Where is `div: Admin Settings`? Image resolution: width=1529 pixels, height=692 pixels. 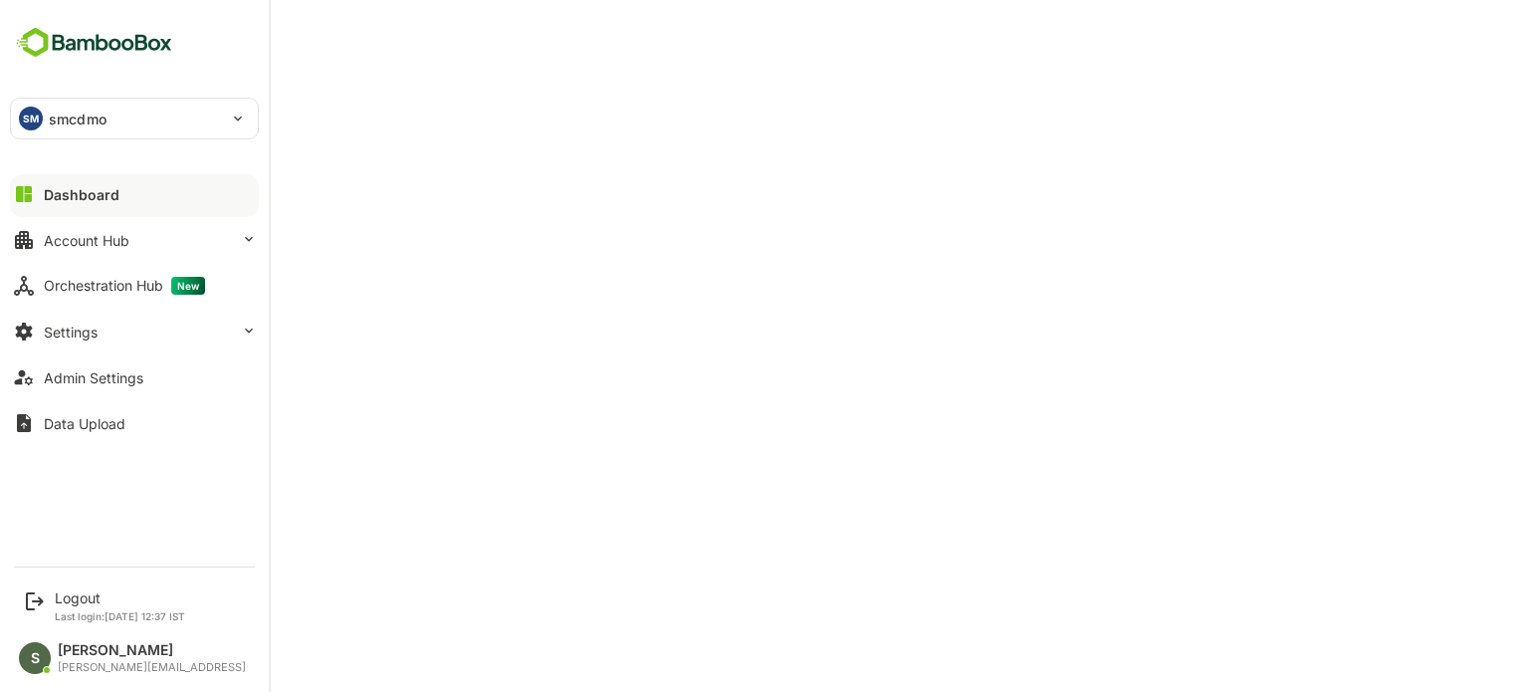
div: Admin Settings is located at coordinates (94, 377).